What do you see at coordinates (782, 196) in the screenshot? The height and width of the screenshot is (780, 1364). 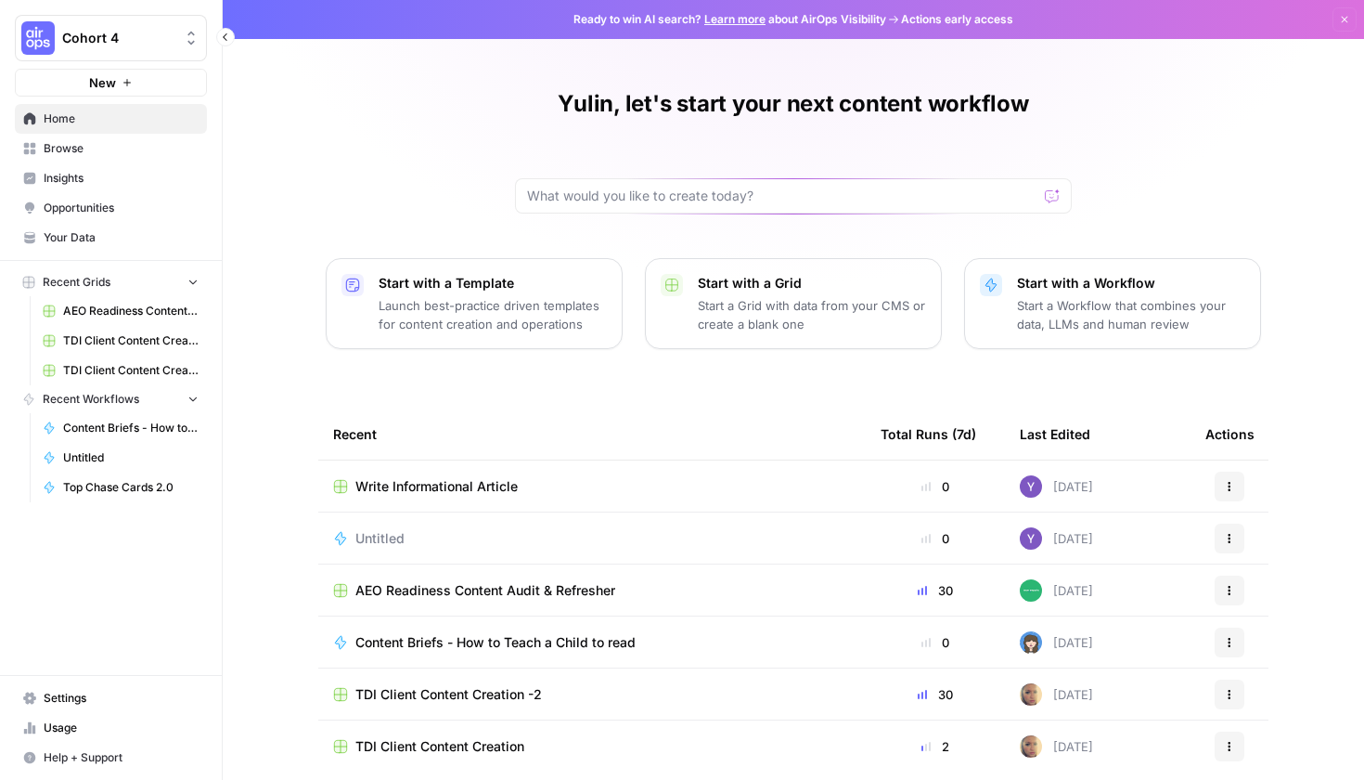 I see `input: What would you like to create today?` at bounding box center [782, 196].